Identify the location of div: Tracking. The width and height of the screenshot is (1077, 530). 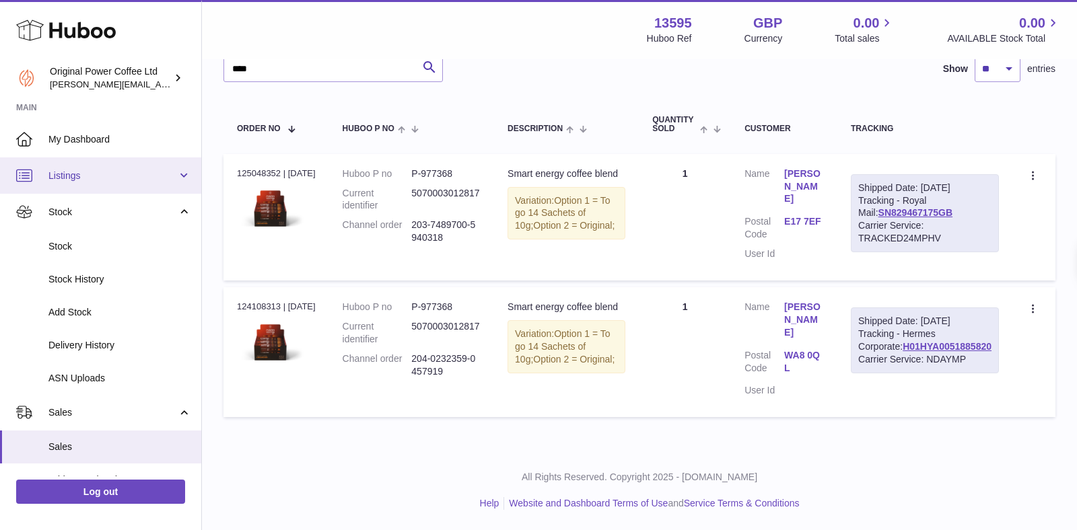
(925, 129).